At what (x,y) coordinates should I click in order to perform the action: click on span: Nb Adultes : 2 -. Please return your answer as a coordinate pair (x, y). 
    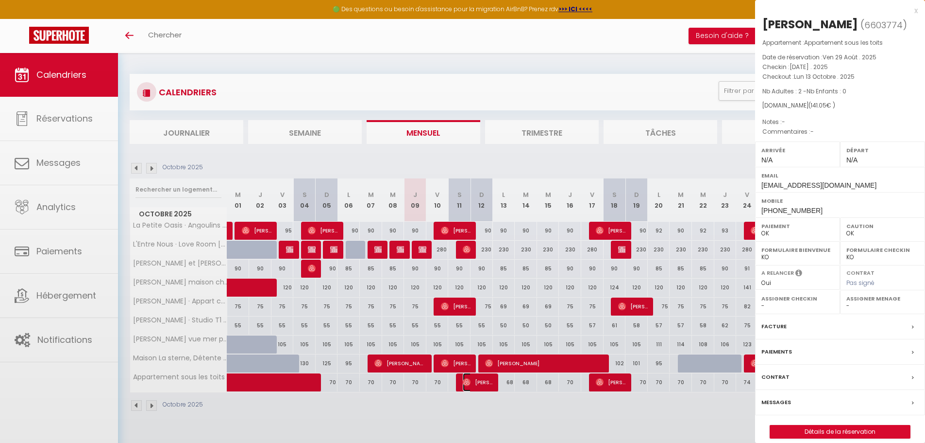
    Looking at the image, I should click on (804, 91).